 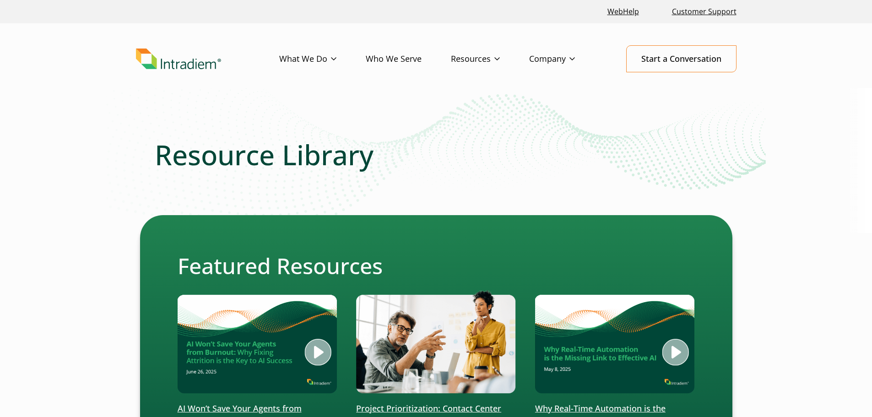 What do you see at coordinates (704, 11) in the screenshot?
I see `a: Customer Support` at bounding box center [704, 11].